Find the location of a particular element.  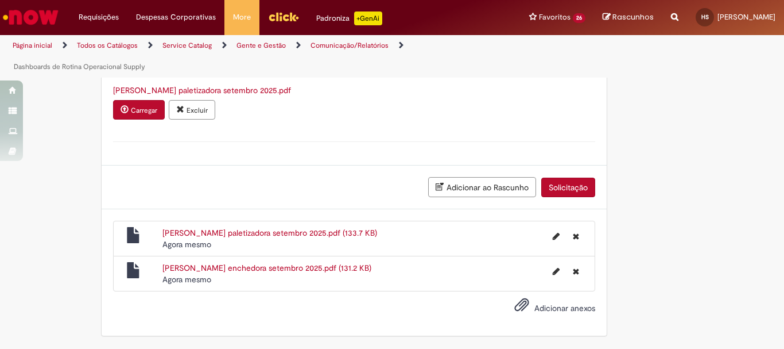

span: 26 is located at coordinates (579, 18).